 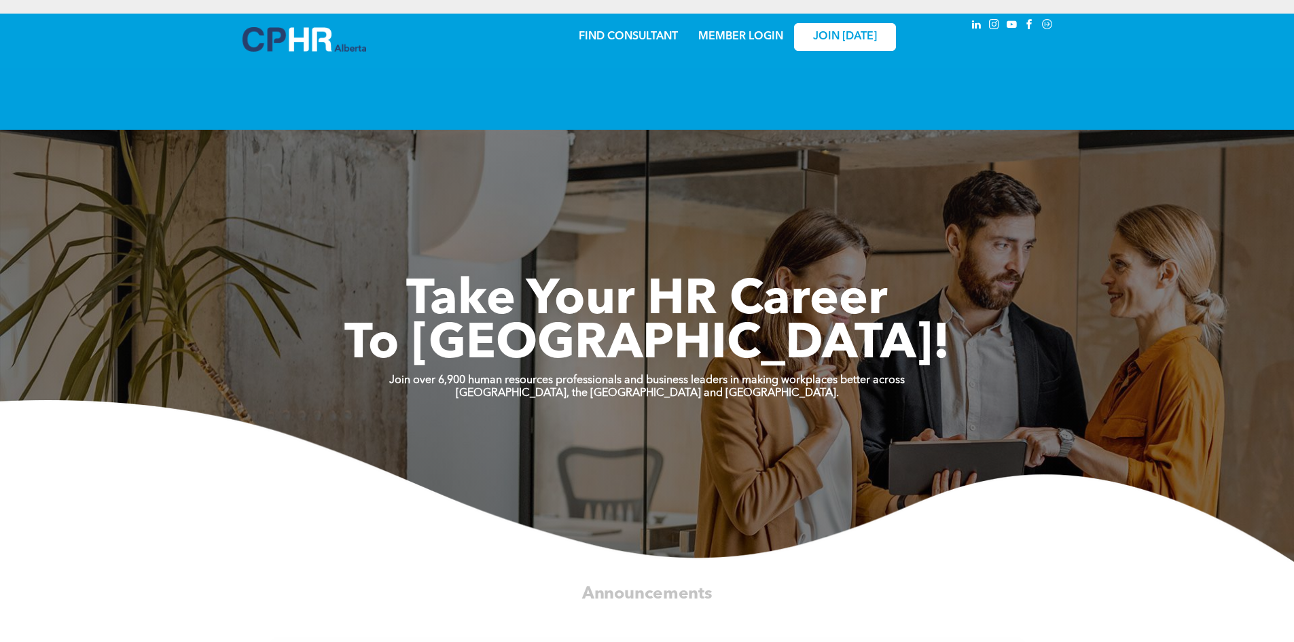 What do you see at coordinates (994, 26) in the screenshot?
I see `a: instagram` at bounding box center [994, 26].